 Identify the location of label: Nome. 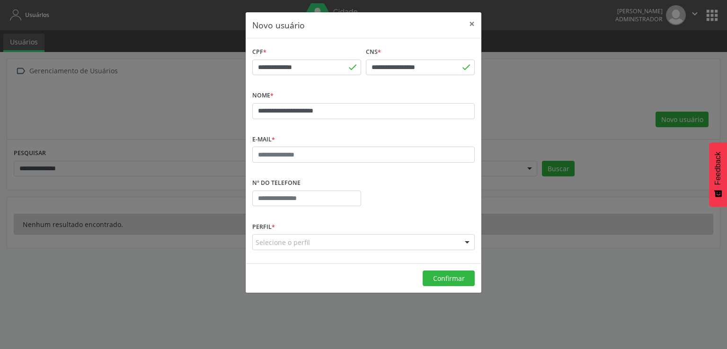
(263, 96).